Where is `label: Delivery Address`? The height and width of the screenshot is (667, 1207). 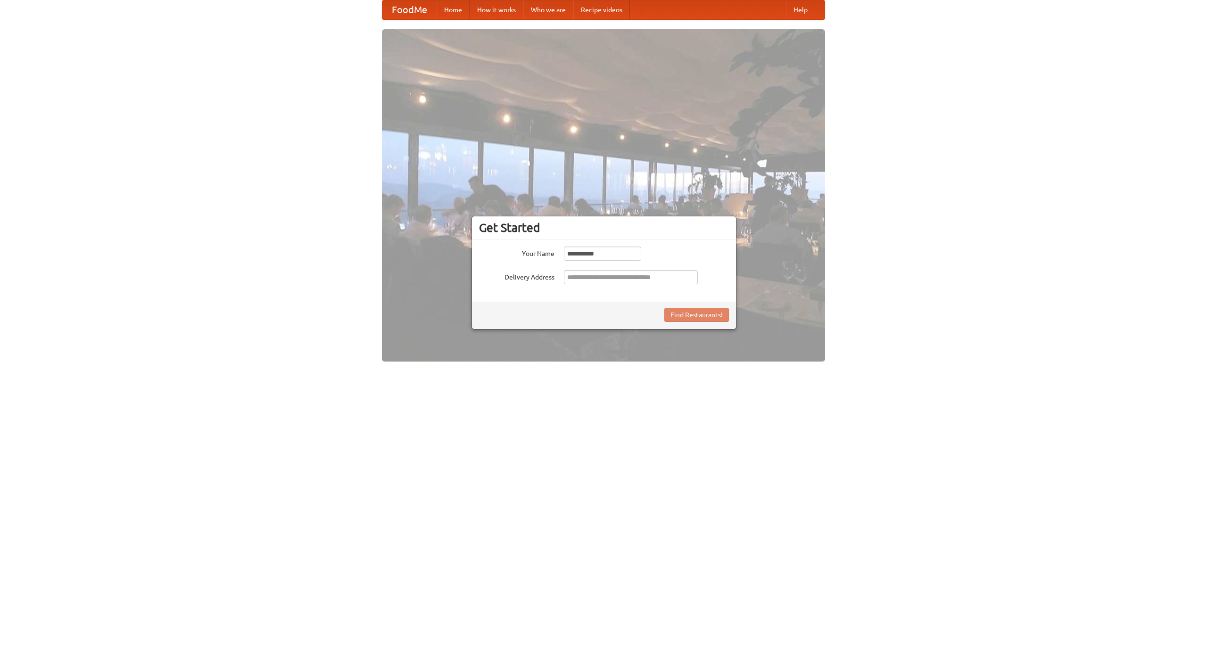
label: Delivery Address is located at coordinates (517, 276).